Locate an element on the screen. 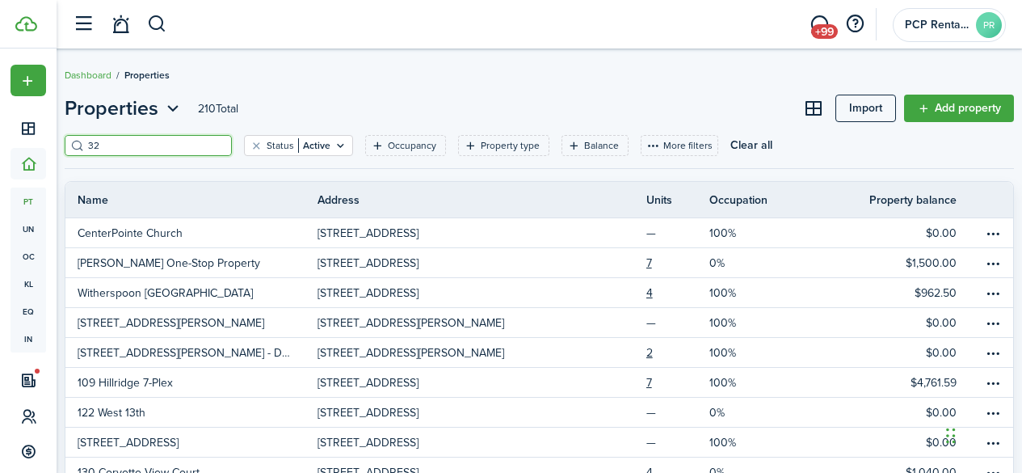  filter-tag-label: Occupancy is located at coordinates (412, 145).